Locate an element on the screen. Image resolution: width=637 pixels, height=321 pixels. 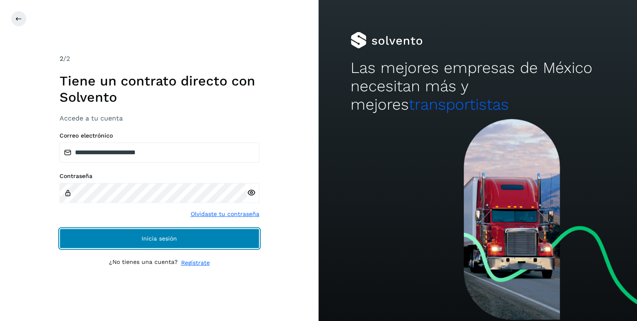
div: /2 is located at coordinates (159, 59).